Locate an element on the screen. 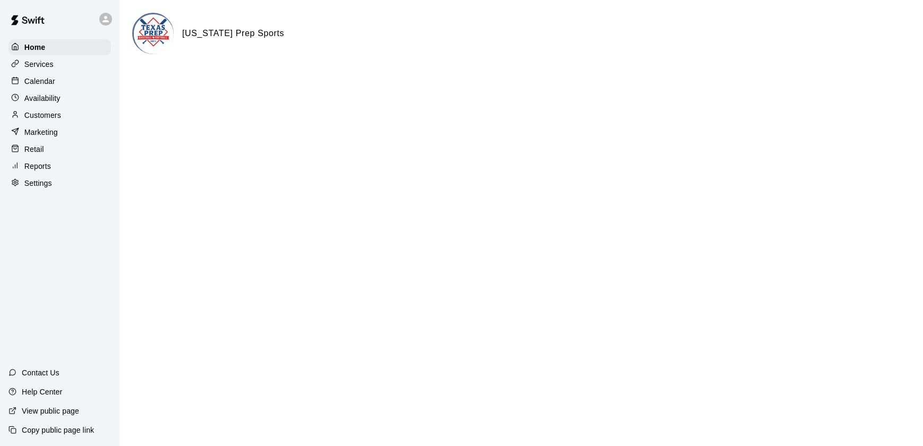 The image size is (923, 446). div: Marketing is located at coordinates (59, 132).